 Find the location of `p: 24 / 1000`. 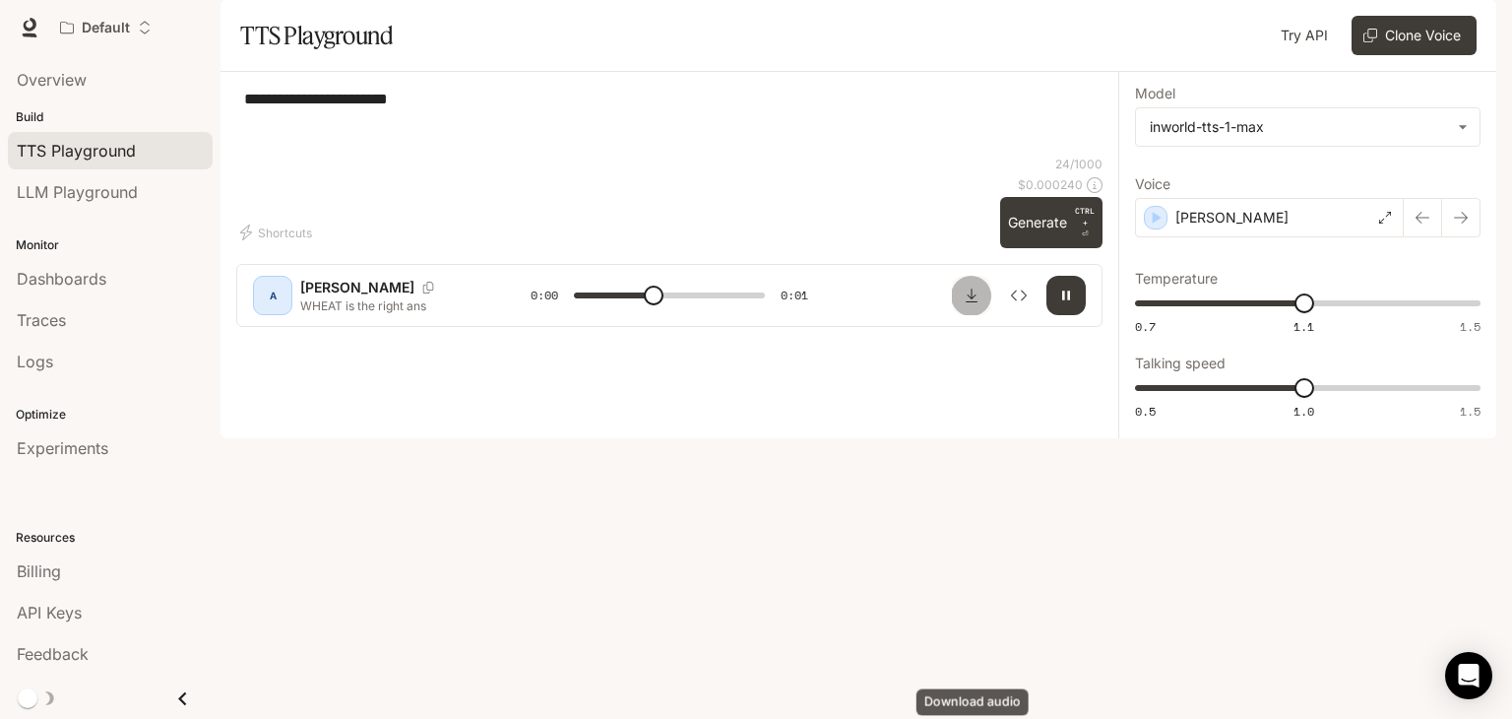

p: 24 / 1000 is located at coordinates (1079, 163).